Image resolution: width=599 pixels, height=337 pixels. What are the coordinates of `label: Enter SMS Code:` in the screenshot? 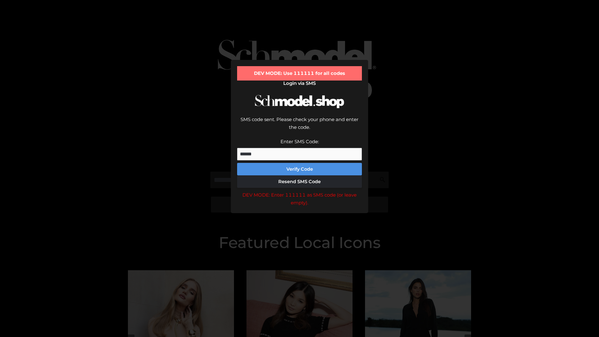 It's located at (299, 141).